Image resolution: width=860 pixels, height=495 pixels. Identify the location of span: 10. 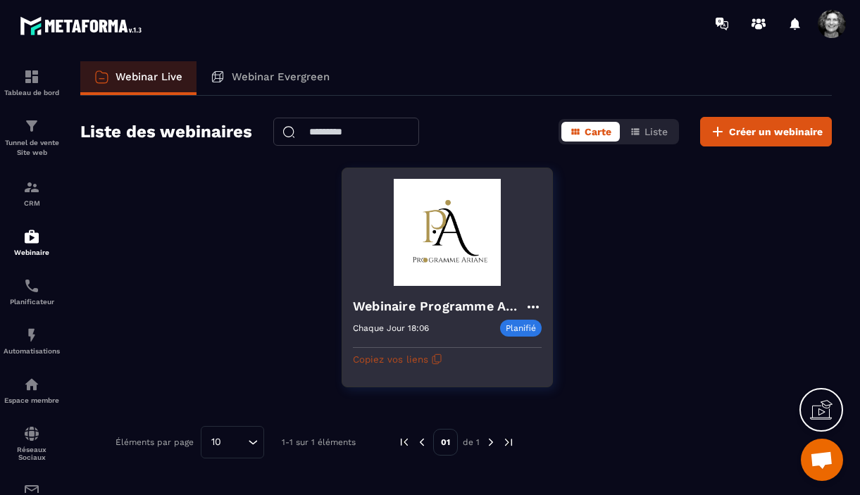
(216, 442).